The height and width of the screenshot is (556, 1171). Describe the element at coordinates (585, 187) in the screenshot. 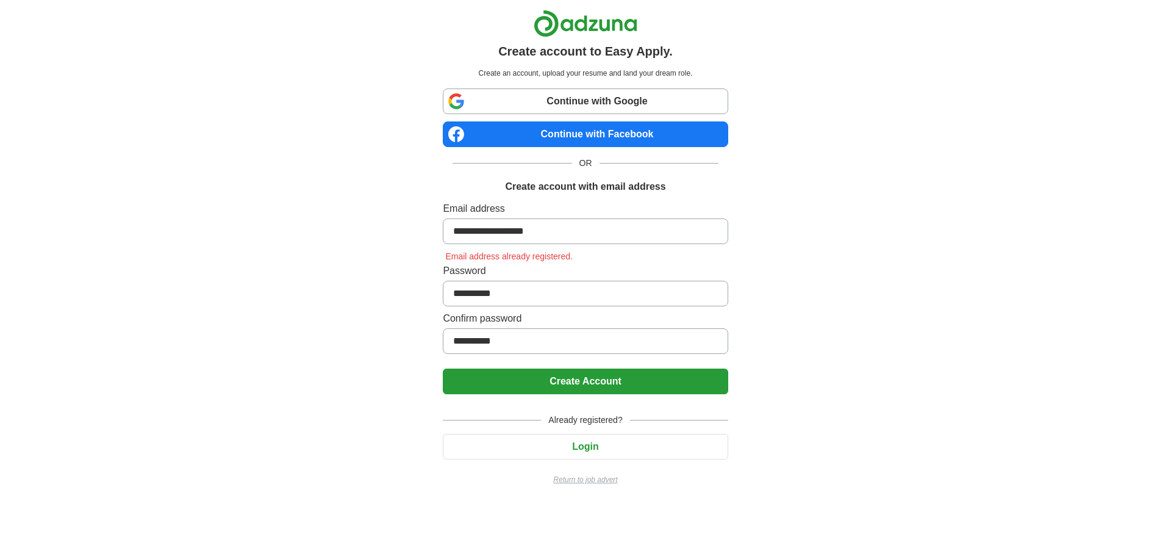

I see `h1: Create account with email address` at that location.